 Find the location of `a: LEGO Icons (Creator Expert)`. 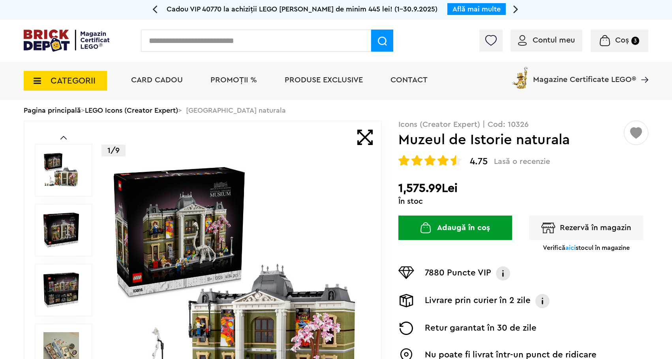

a: LEGO Icons (Creator Expert) is located at coordinates (131, 110).